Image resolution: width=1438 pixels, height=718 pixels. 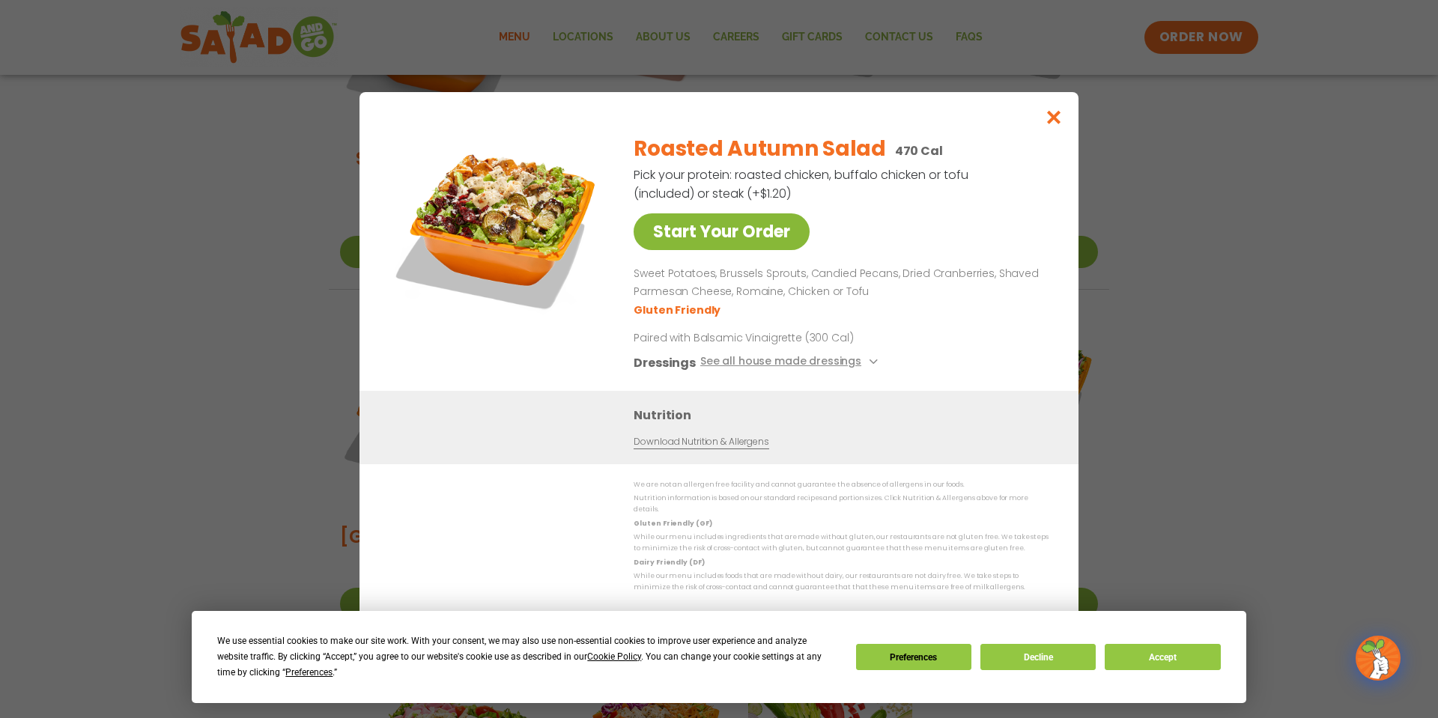 What do you see at coordinates (760, 149) in the screenshot?
I see `h2: Roasted Autumn Salad` at bounding box center [760, 149].